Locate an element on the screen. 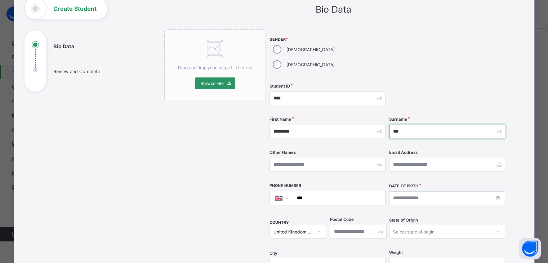  label: Surname is located at coordinates (398, 119).